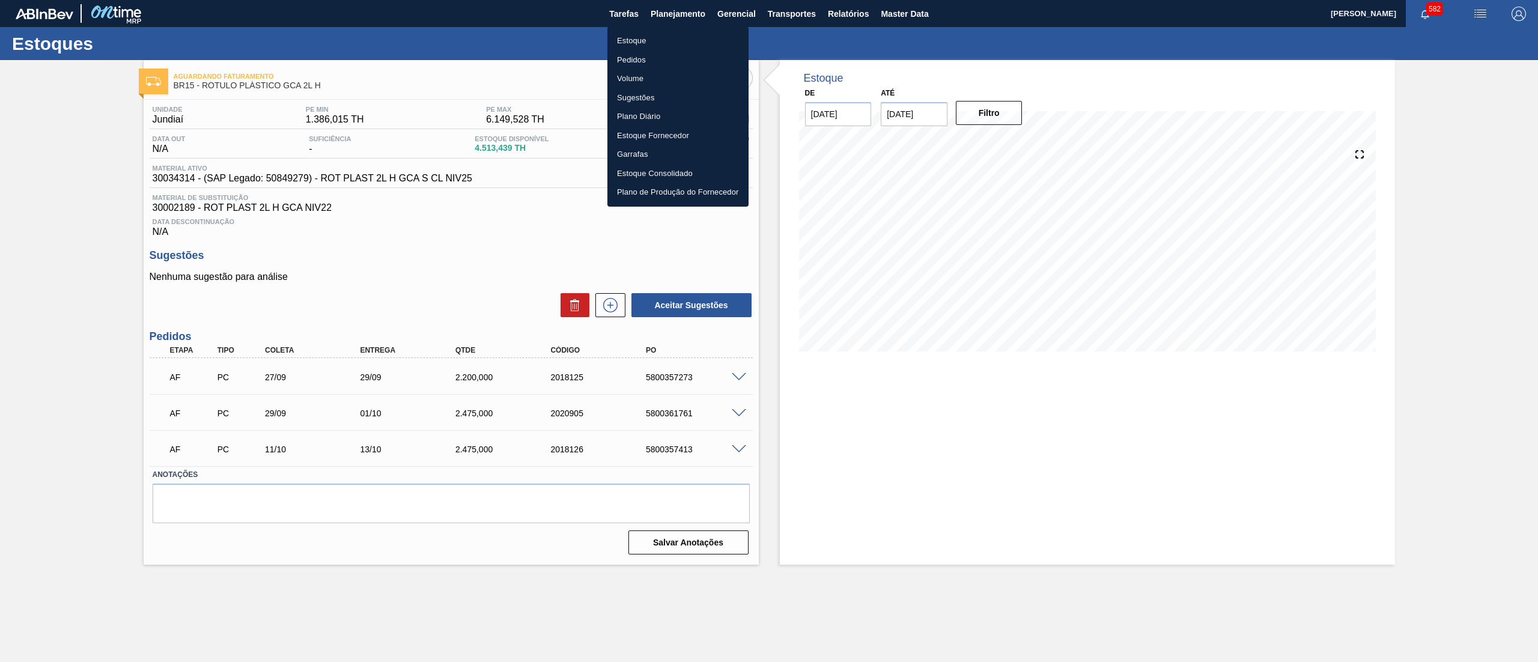 Image resolution: width=1538 pixels, height=662 pixels. I want to click on li: Volume, so click(678, 79).